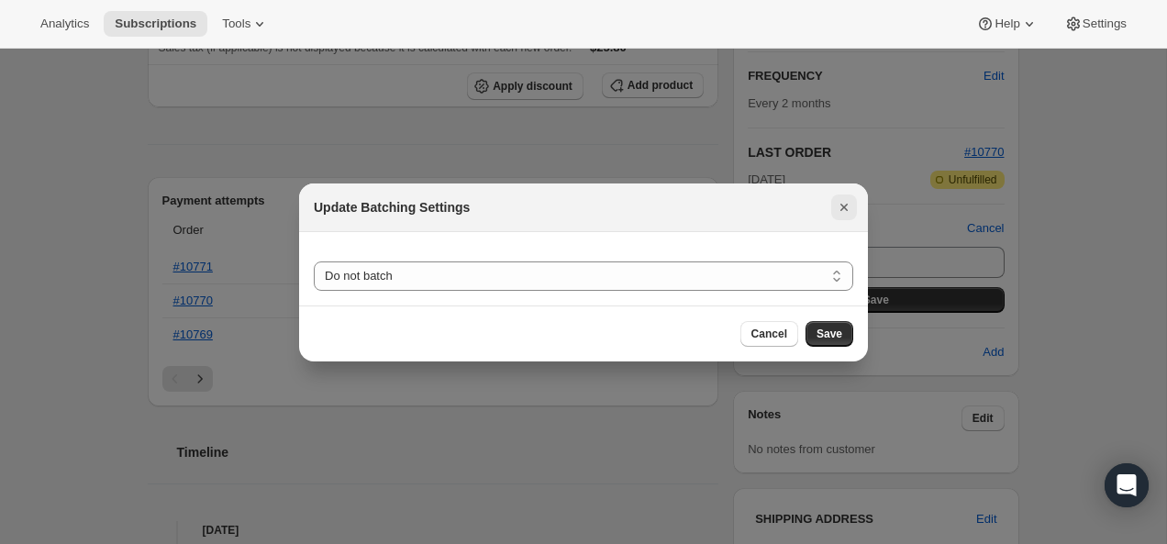 The height and width of the screenshot is (544, 1167). Describe the element at coordinates (155, 24) in the screenshot. I see `span: Subscriptions` at that location.